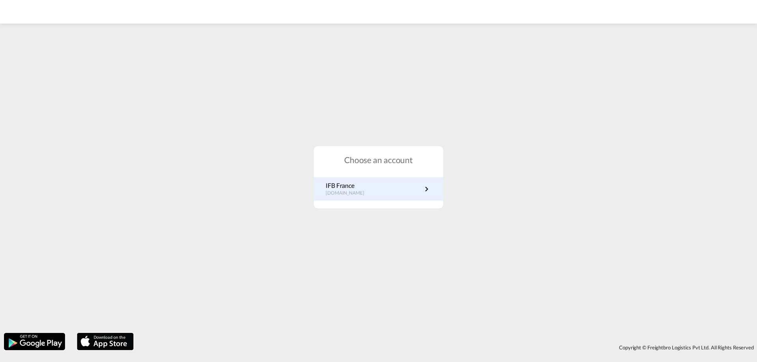  Describe the element at coordinates (426, 189) in the screenshot. I see `md-icon: icon-chevron-right` at that location.